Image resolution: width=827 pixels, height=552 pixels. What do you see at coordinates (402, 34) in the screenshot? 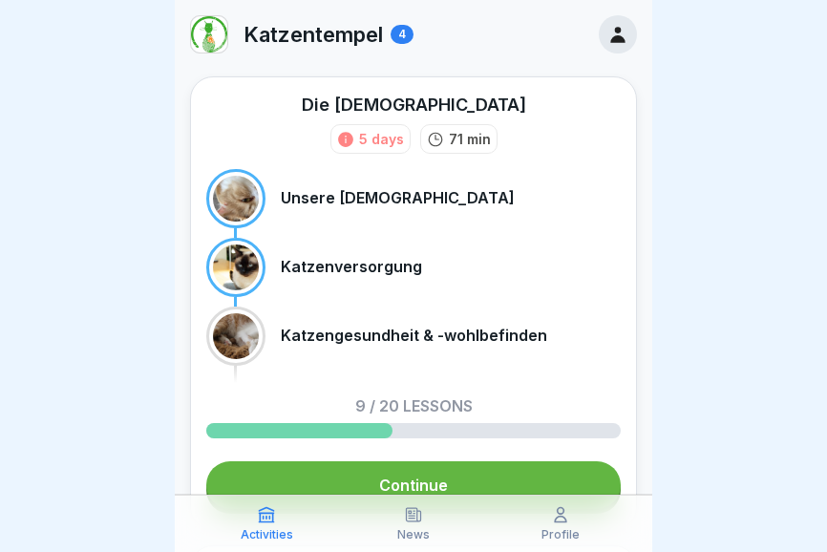
I see `div: 4` at bounding box center [402, 34].